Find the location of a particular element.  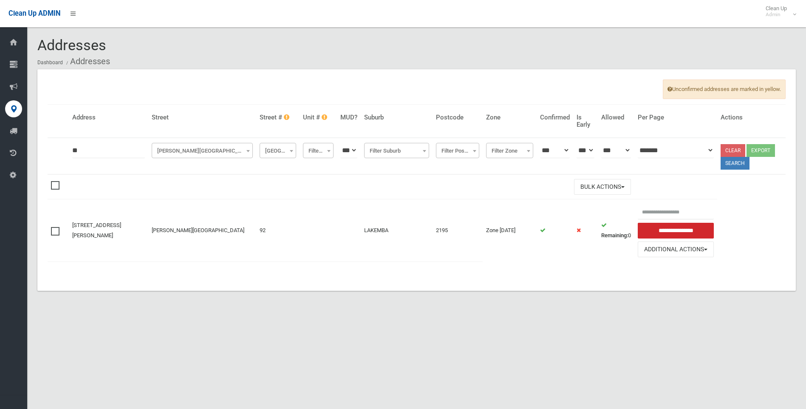

button: Additional Actions is located at coordinates (676, 249).